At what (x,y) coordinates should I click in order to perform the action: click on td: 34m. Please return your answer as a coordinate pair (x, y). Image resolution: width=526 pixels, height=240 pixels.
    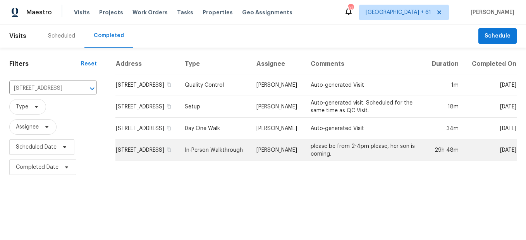
    Looking at the image, I should click on (444, 128).